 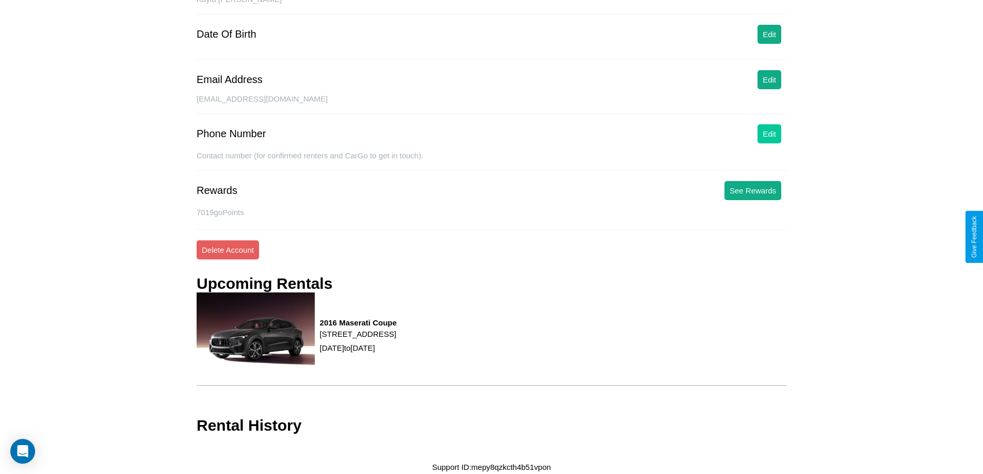 I want to click on div: Phone Number, so click(x=231, y=134).